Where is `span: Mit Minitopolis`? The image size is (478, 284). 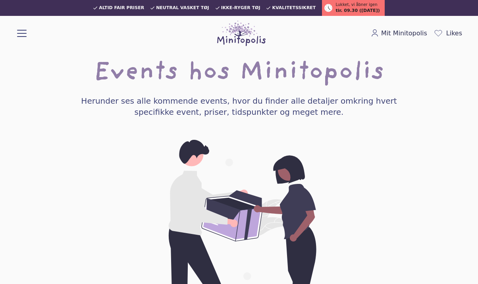
span: Mit Minitopolis is located at coordinates (404, 33).